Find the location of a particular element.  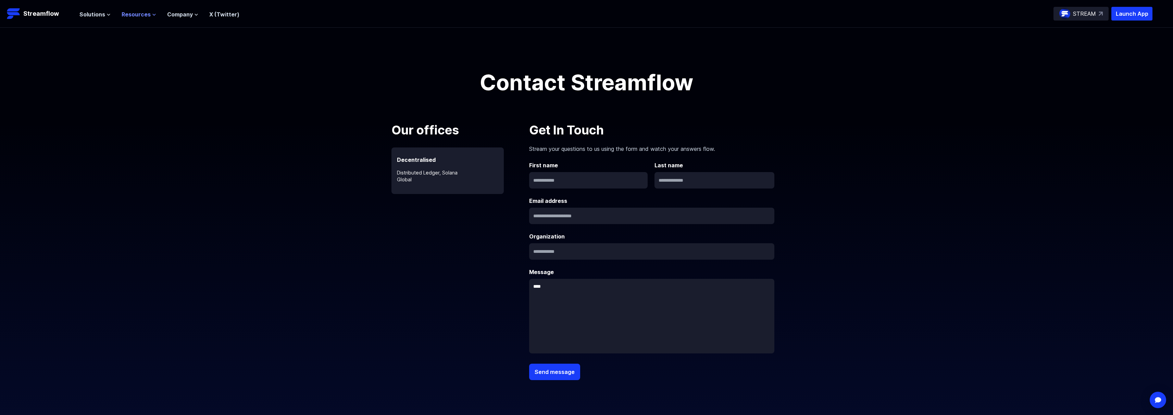

p: Streamflow is located at coordinates (41, 14).